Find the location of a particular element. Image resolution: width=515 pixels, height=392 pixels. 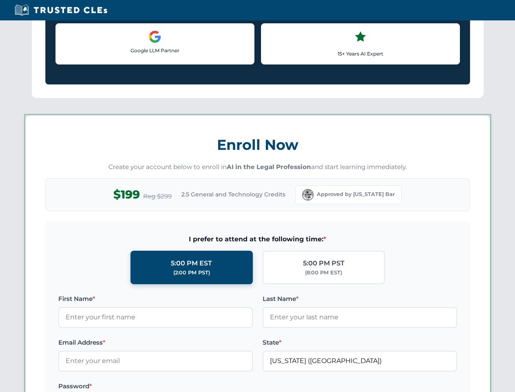

img: Google is located at coordinates (155, 37).